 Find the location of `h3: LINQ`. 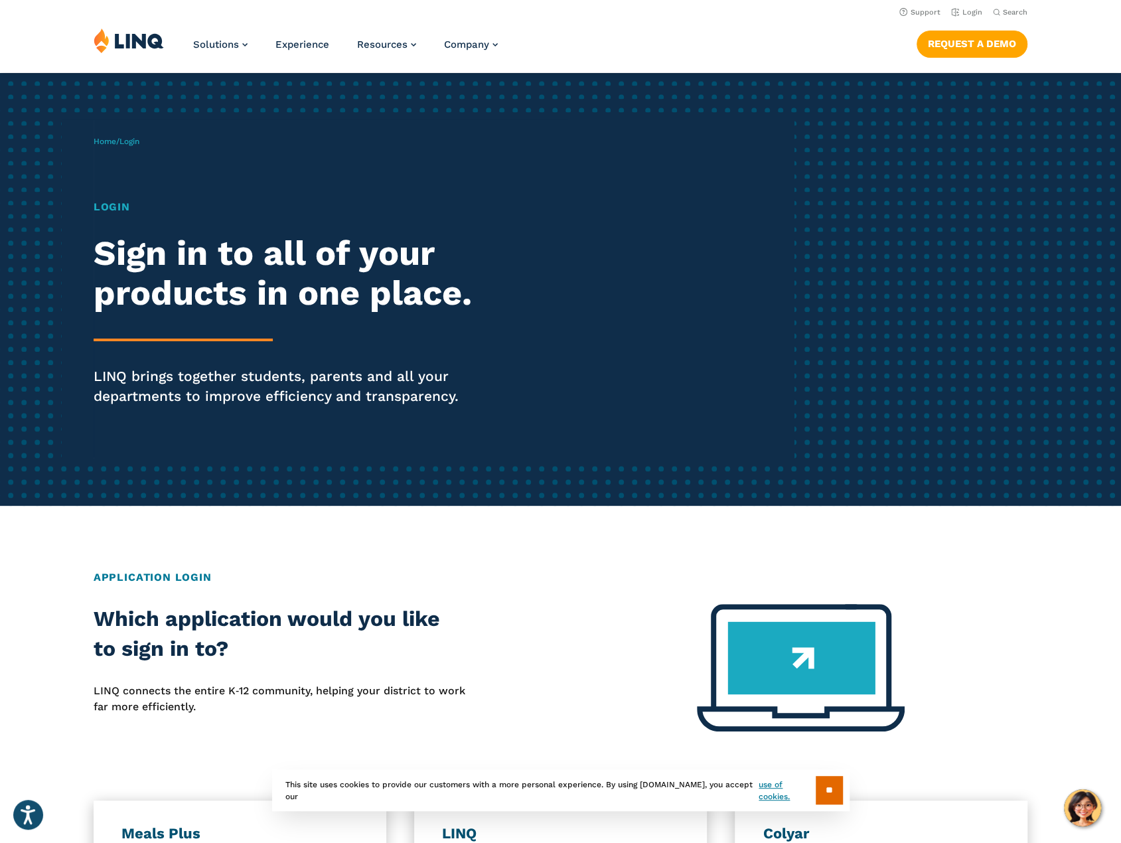

h3: LINQ is located at coordinates (560, 834).